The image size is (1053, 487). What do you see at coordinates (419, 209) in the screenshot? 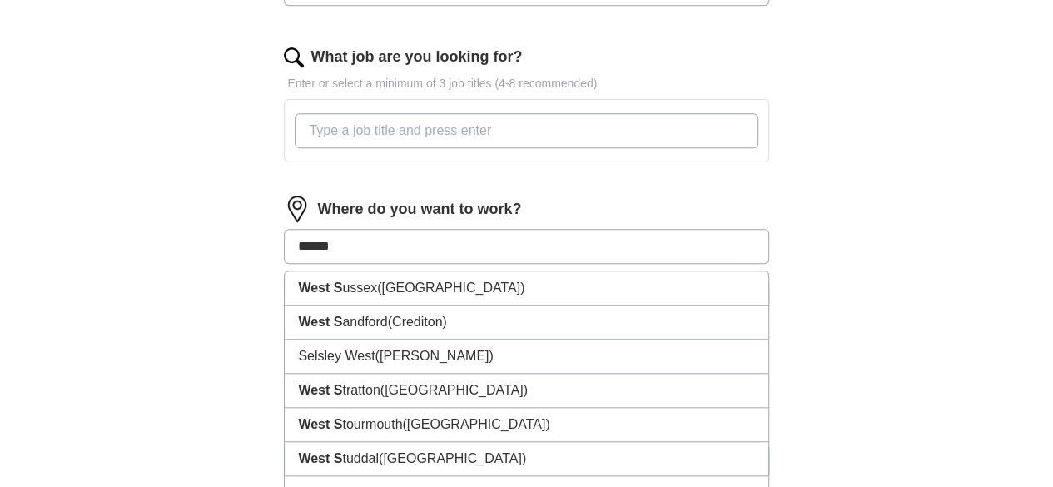
I see `label: Where do you want to work?` at bounding box center [419, 209].